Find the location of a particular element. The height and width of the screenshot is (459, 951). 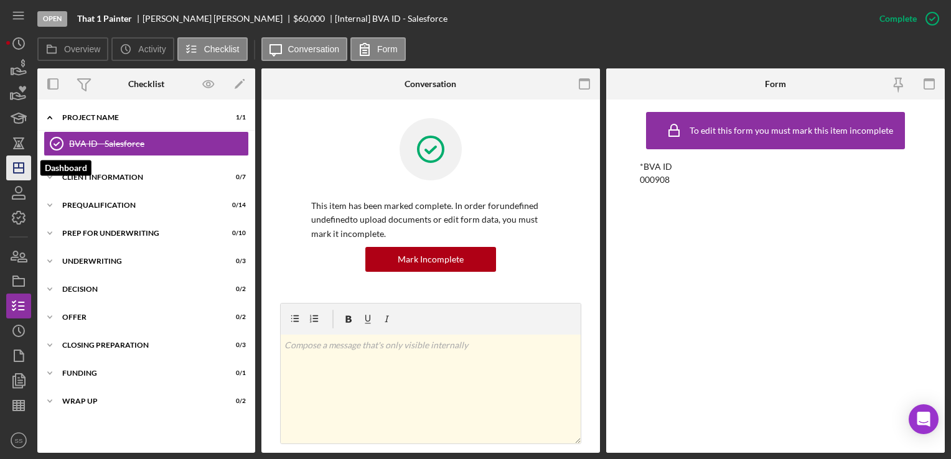

div: [Internal] BVA ID - Salesforce is located at coordinates (391, 19).